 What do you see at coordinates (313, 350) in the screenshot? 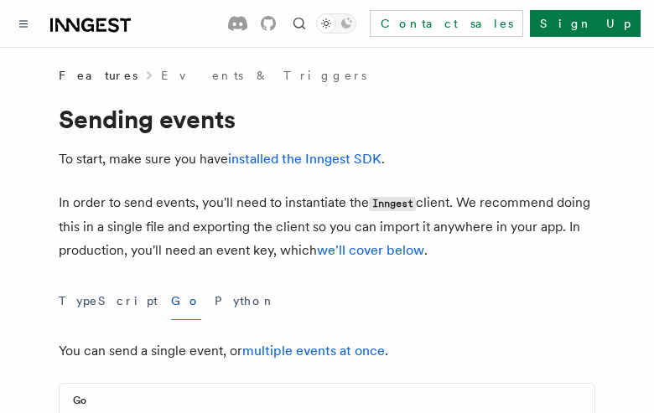
I see `a: multiple events at once` at bounding box center [313, 350].